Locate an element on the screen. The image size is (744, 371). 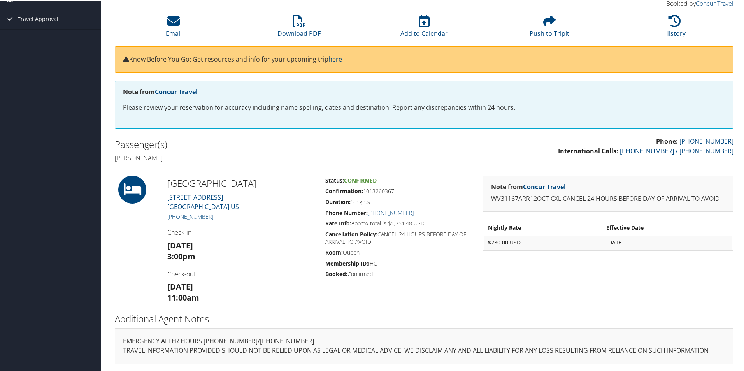
strong: 11:00am is located at coordinates (183, 297).